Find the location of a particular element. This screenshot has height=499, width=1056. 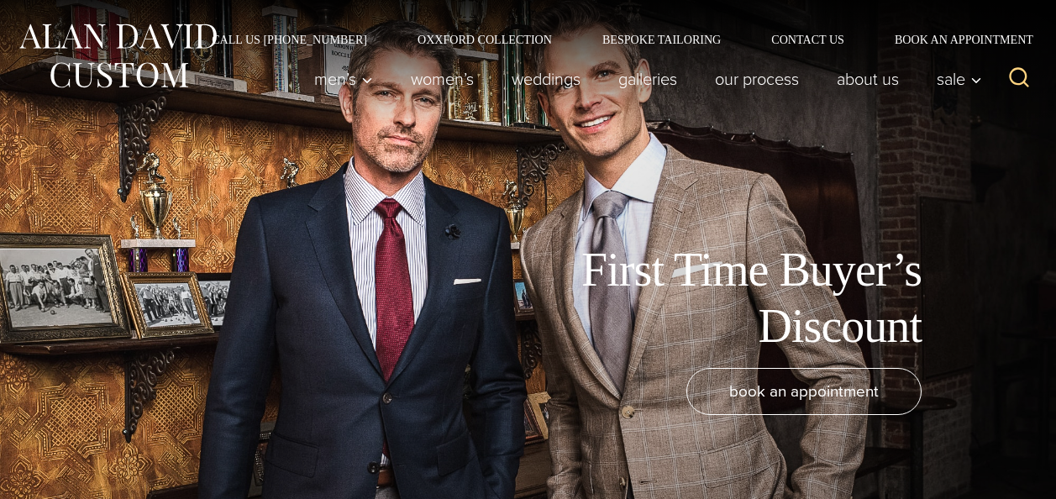

span: Men’s is located at coordinates (343, 79).